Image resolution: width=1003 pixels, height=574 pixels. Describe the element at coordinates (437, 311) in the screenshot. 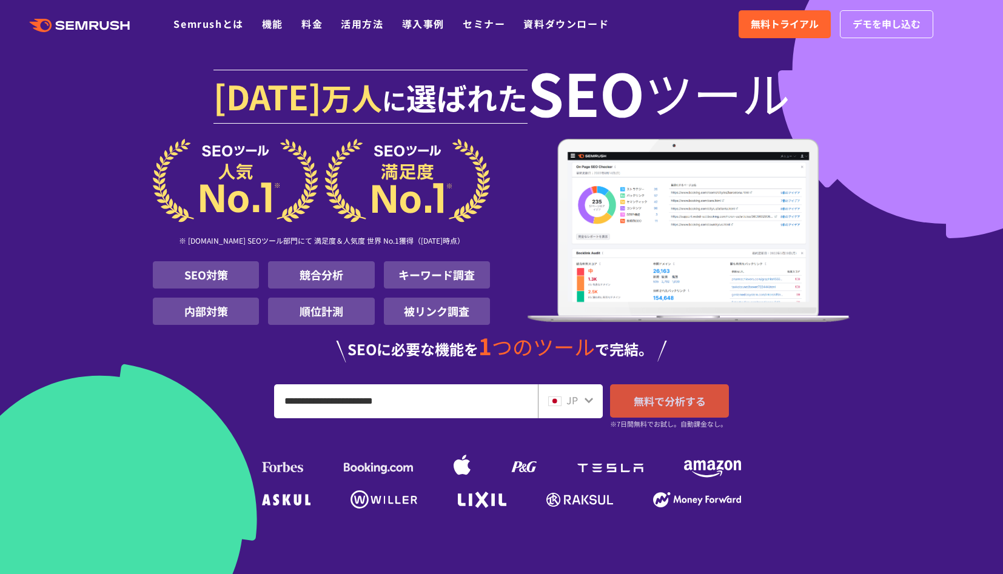

I see `li: 被リンク調査` at that location.